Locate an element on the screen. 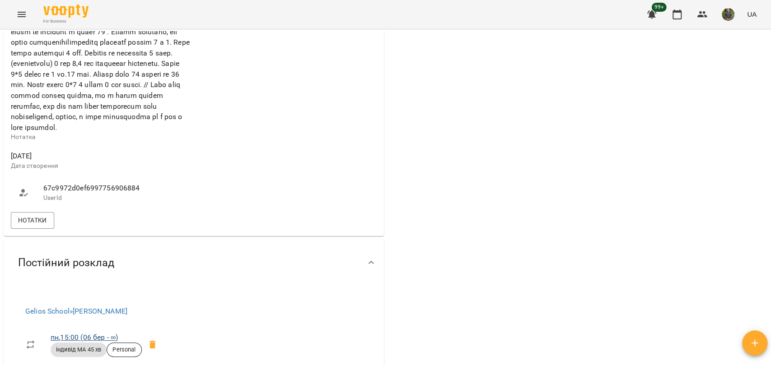 This screenshot has height=370, width=771. p: Дата створення is located at coordinates (101, 166).